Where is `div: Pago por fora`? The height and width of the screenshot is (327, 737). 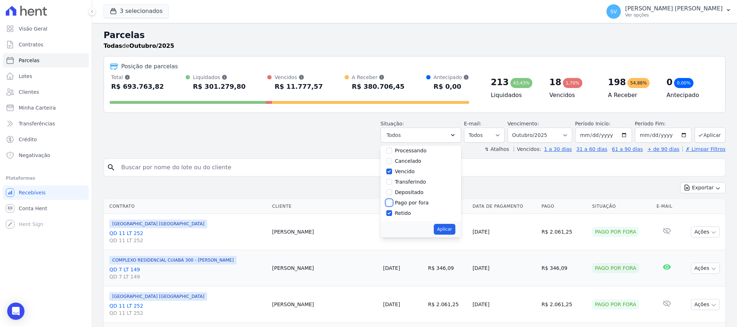 div: Pago por fora is located at coordinates (616, 305).